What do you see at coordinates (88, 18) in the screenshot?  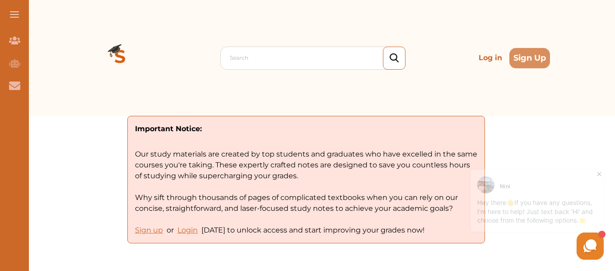 I see `img: Nini` at bounding box center [88, 18].